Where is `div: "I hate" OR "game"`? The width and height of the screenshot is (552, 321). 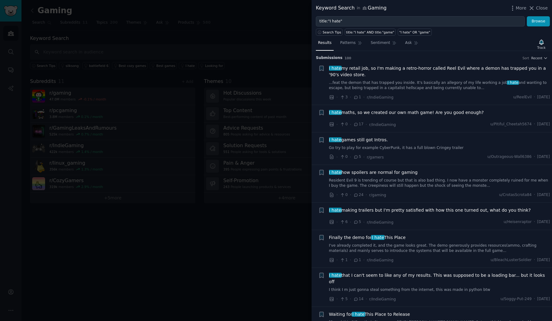
div: "I hate" OR "game" is located at coordinates (415, 32).